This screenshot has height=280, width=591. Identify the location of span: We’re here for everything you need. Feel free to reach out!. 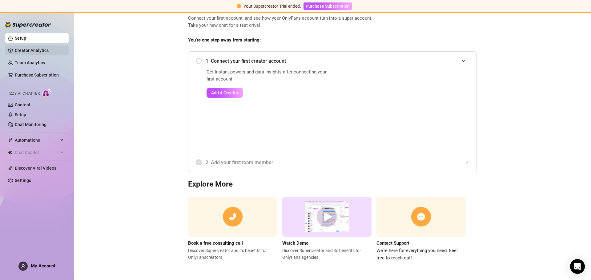
(421, 255).